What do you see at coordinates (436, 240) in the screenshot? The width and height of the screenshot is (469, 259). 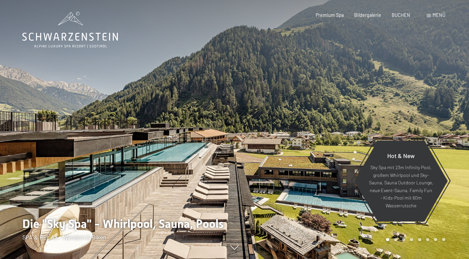 I see `div: Carousel Page 7` at bounding box center [436, 240].